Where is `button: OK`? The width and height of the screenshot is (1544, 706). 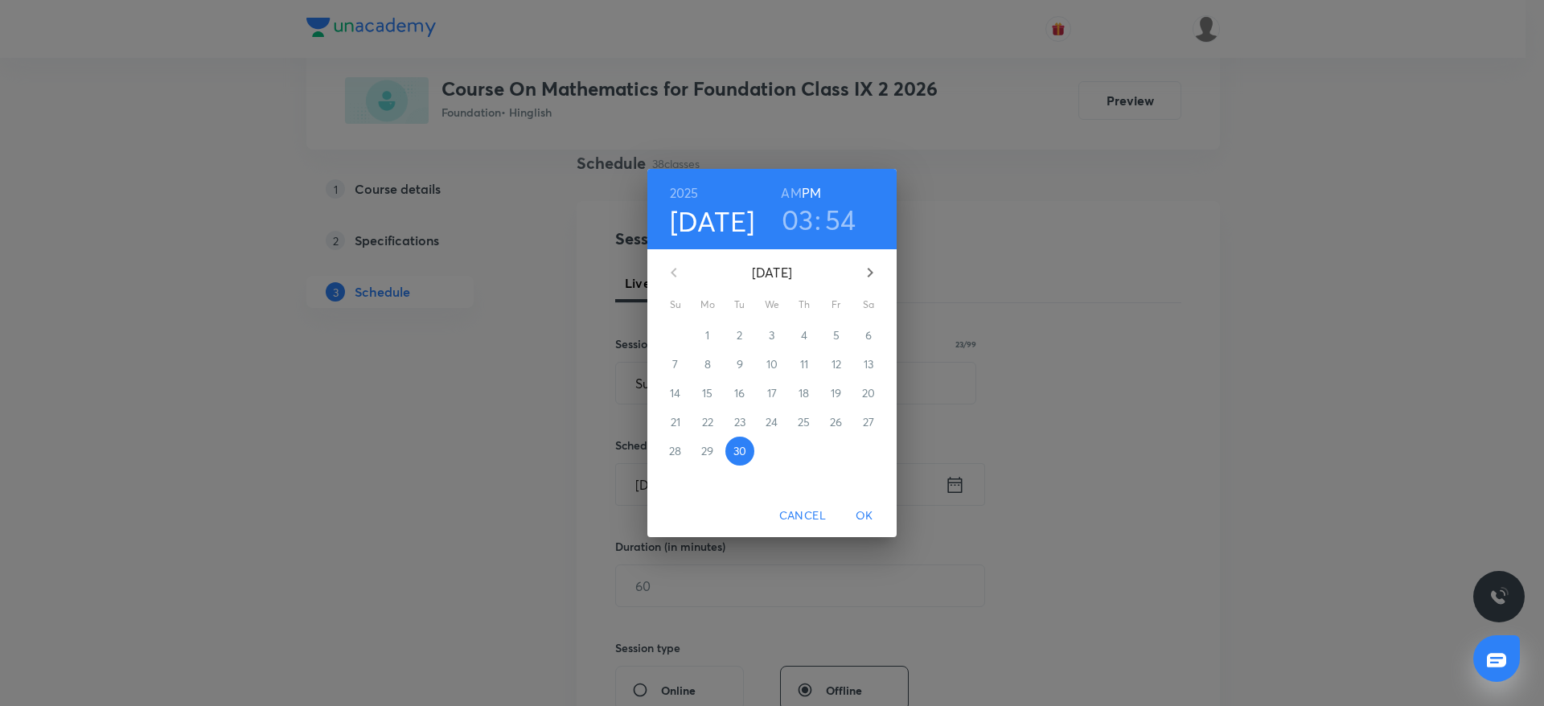 button: OK is located at coordinates (864, 515).